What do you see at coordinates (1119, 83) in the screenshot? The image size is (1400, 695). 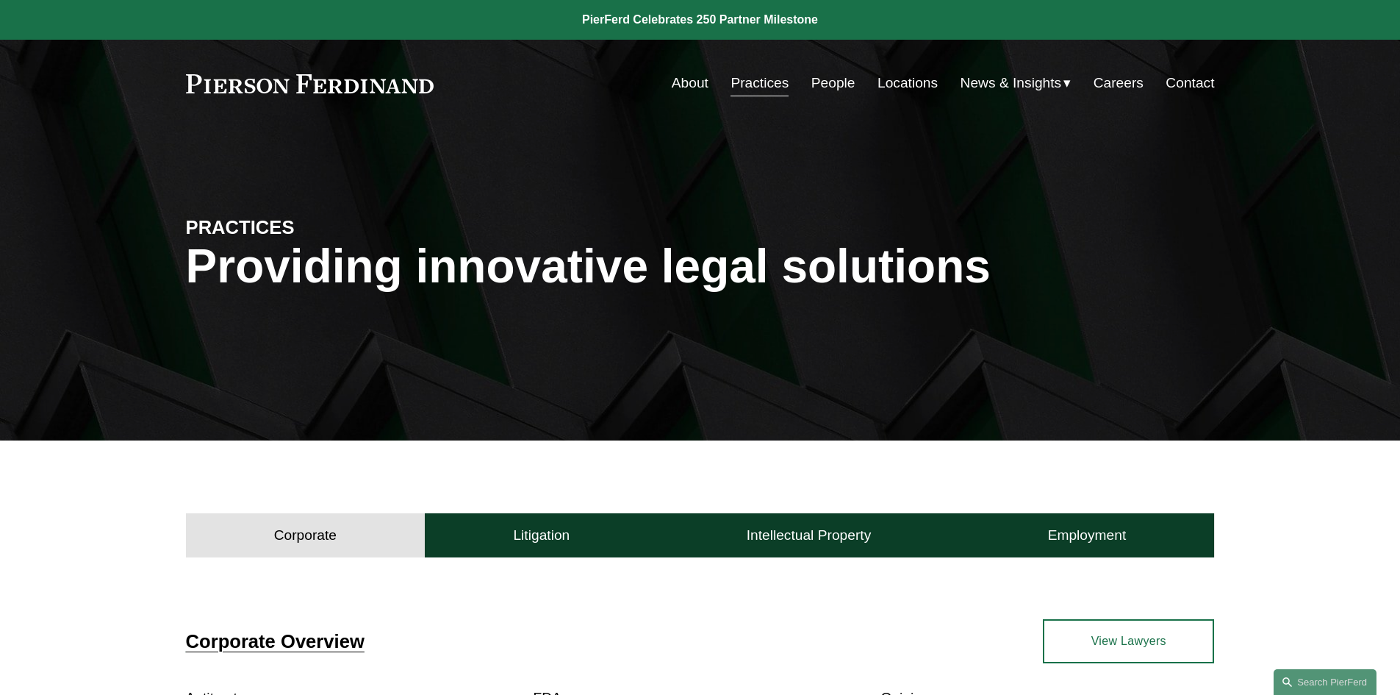 I see `a: Careers` at bounding box center [1119, 83].